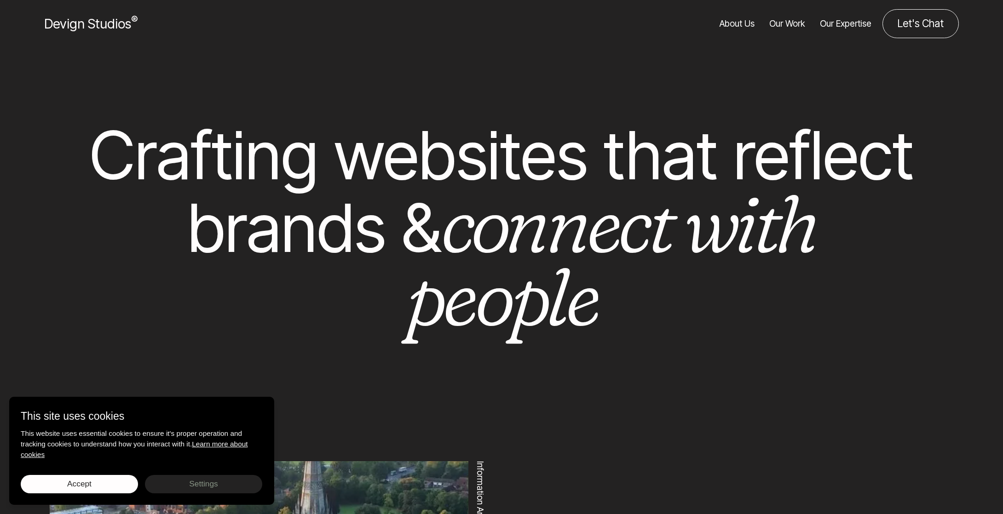 The image size is (1003, 514). Describe the element at coordinates (921, 23) in the screenshot. I see `a: Contact us about your project` at that location.